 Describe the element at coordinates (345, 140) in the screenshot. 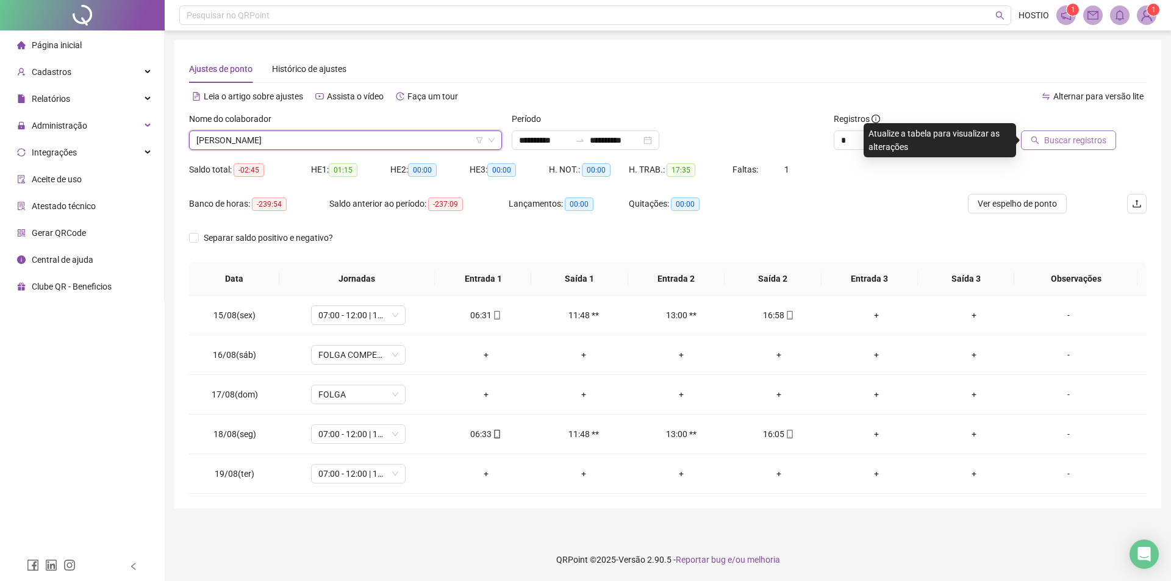

I see `span: MARIA PEREGRINA PEREIRA DA SILVA GAMA` at that location.